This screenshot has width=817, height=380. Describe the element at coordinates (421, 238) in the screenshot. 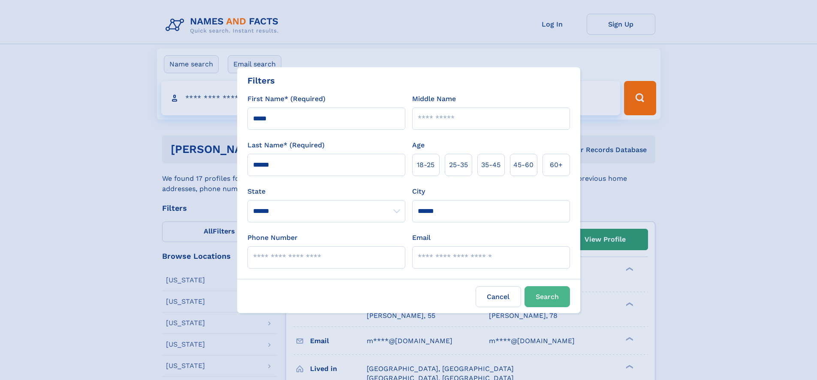

I see `label: Email` at that location.